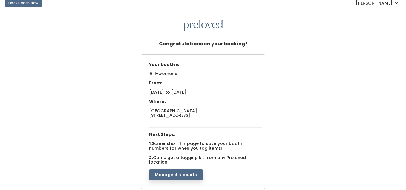 Image resolution: width=406 pixels, height=190 pixels. What do you see at coordinates (156, 83) in the screenshot?
I see `span: From:` at bounding box center [156, 83].